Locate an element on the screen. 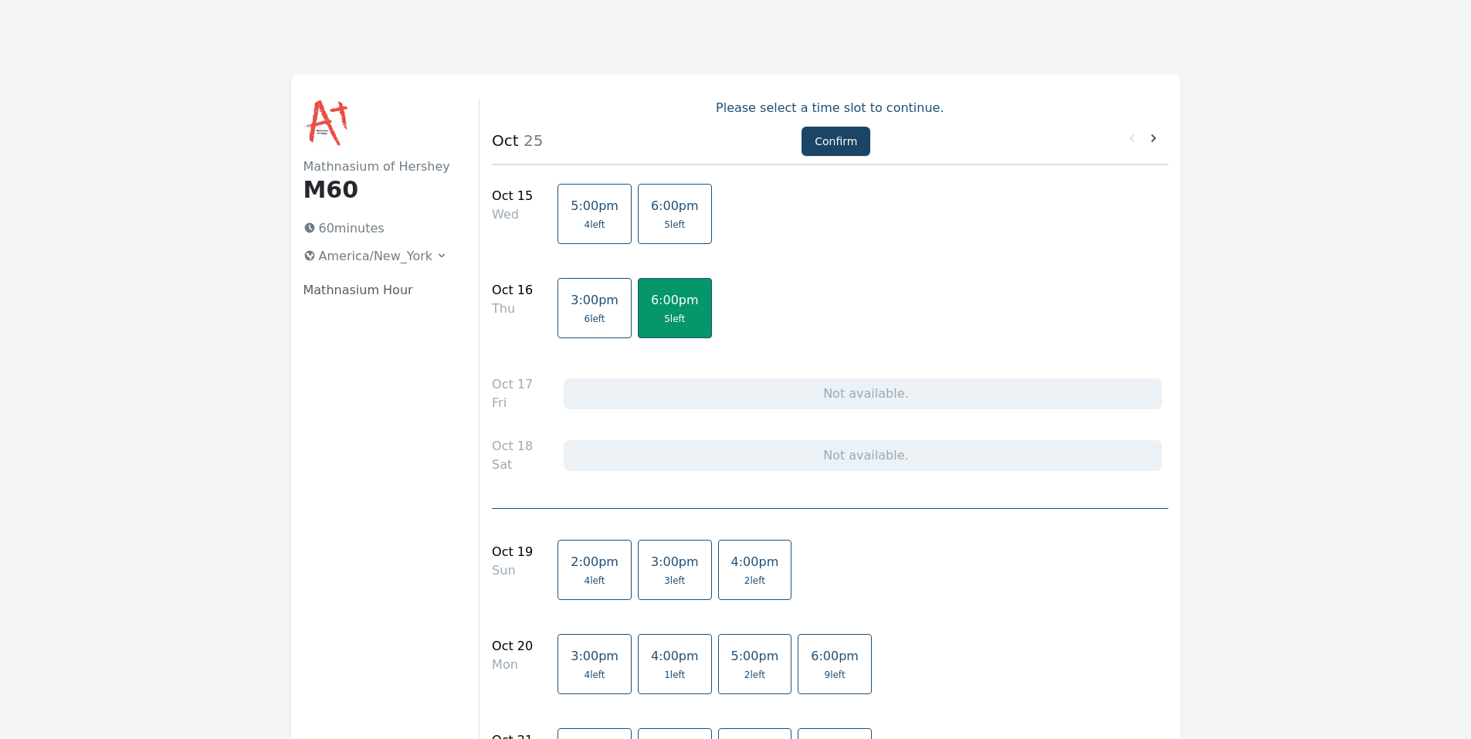 Image resolution: width=1471 pixels, height=739 pixels. span: 2:00pm is located at coordinates (595, 561).